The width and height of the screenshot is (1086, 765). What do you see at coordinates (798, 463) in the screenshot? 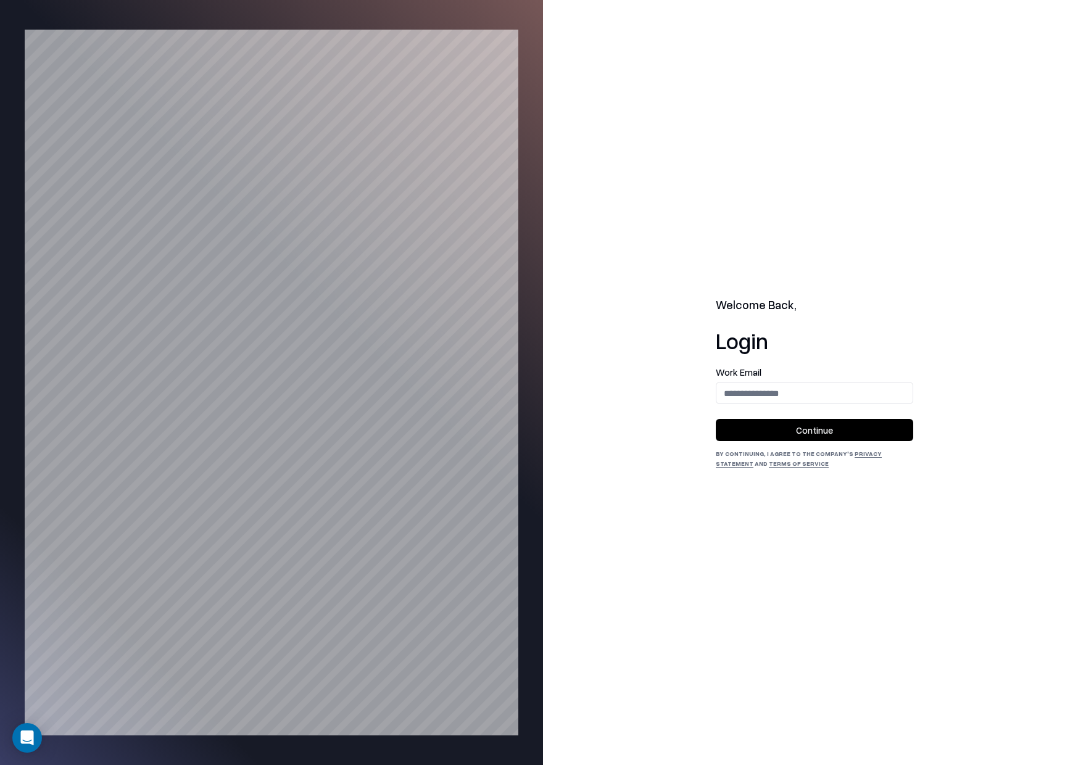
I see `a: Terms of Service` at bounding box center [798, 463].